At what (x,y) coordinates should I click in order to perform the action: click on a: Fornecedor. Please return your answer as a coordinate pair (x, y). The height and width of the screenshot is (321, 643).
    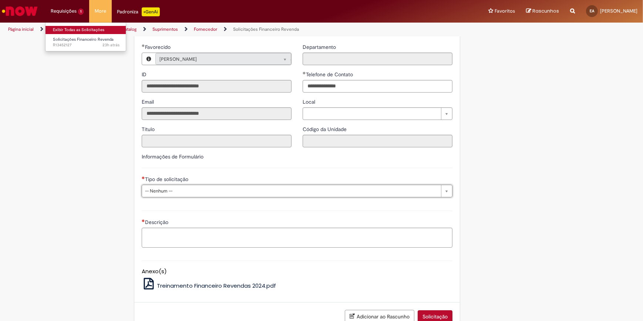
    Looking at the image, I should click on (205, 29).